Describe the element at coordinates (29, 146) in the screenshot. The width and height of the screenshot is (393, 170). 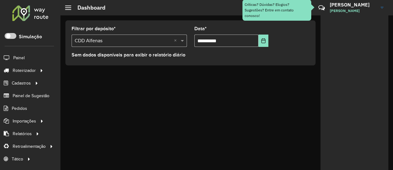
I see `span: Retroalimentação` at that location.